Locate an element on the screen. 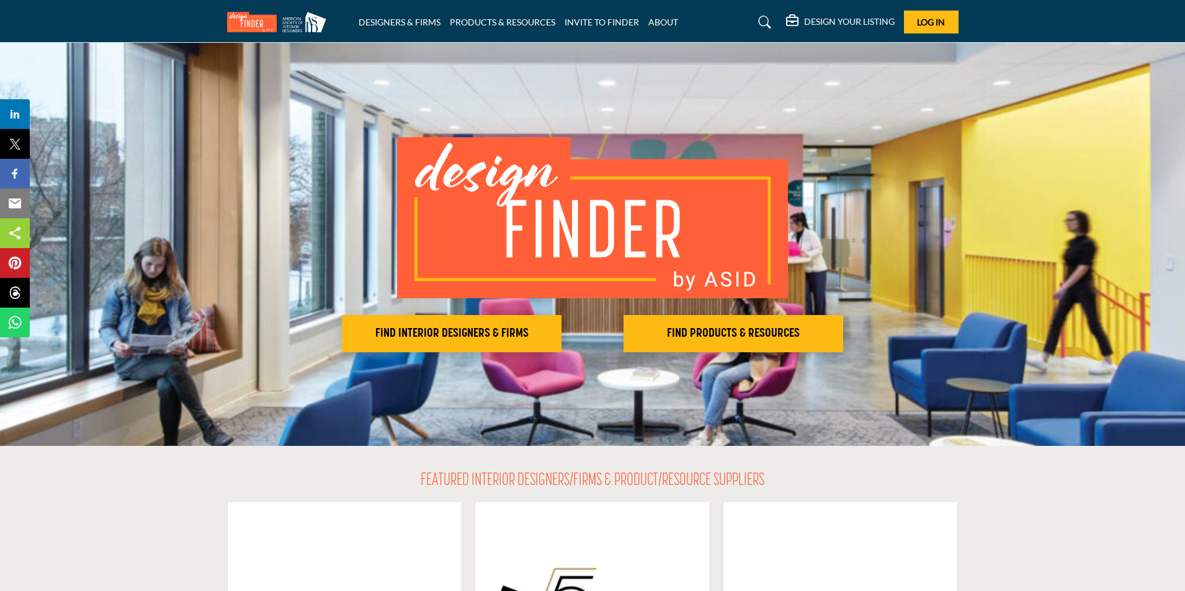 Image resolution: width=1185 pixels, height=591 pixels. img: image is located at coordinates (593, 218).